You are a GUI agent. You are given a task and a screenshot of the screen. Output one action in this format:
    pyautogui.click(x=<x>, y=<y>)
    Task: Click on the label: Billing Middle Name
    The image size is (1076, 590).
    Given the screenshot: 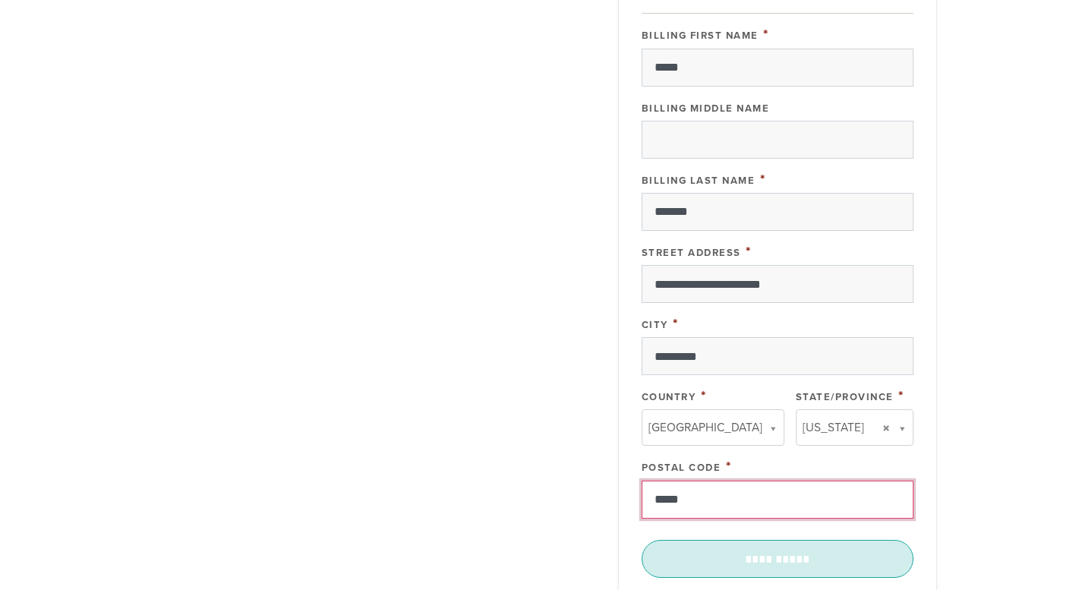 What is the action you would take?
    pyautogui.click(x=705, y=109)
    